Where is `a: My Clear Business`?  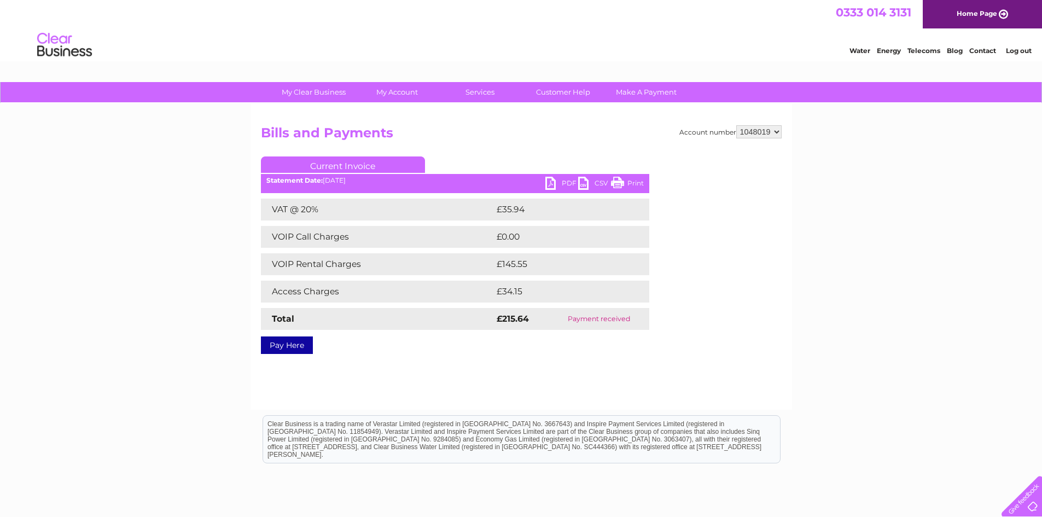 a: My Clear Business is located at coordinates (314, 92).